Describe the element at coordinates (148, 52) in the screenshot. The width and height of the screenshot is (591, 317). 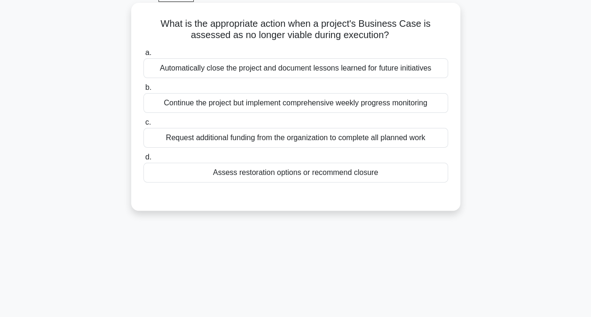
I see `span: a.` at that location.